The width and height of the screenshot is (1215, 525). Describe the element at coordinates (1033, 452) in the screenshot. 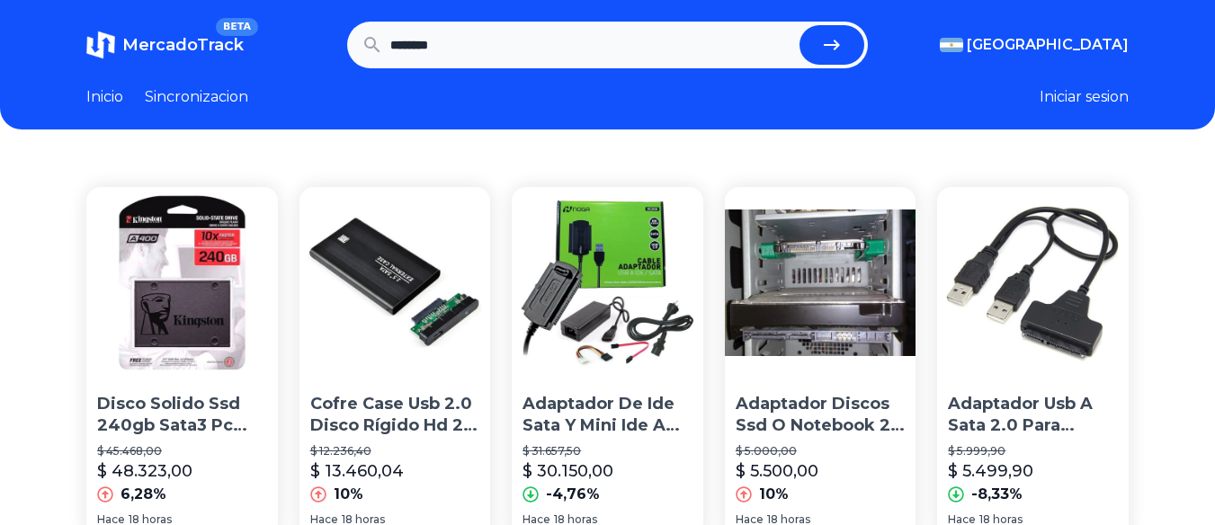

I see `p: $ 5.999,90` at that location.